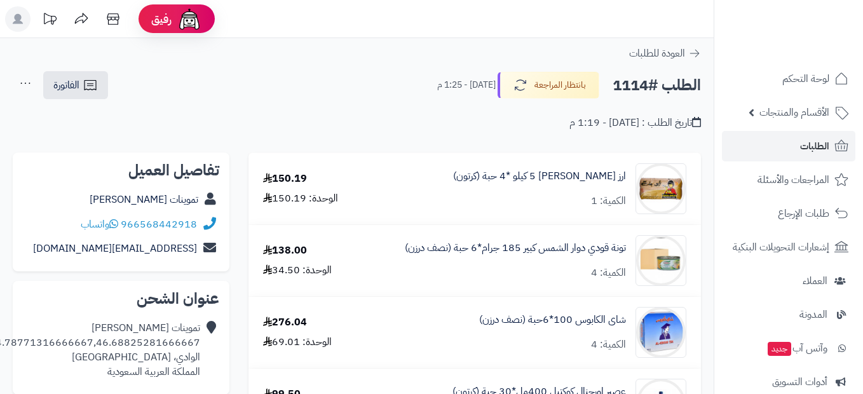 The height and width of the screenshot is (394, 863). What do you see at coordinates (797, 348) in the screenshot?
I see `span: وآتس آب` at bounding box center [797, 348].